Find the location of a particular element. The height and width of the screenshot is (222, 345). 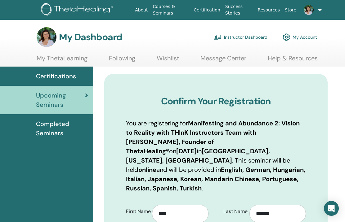

label: Last Name is located at coordinates (234, 212).